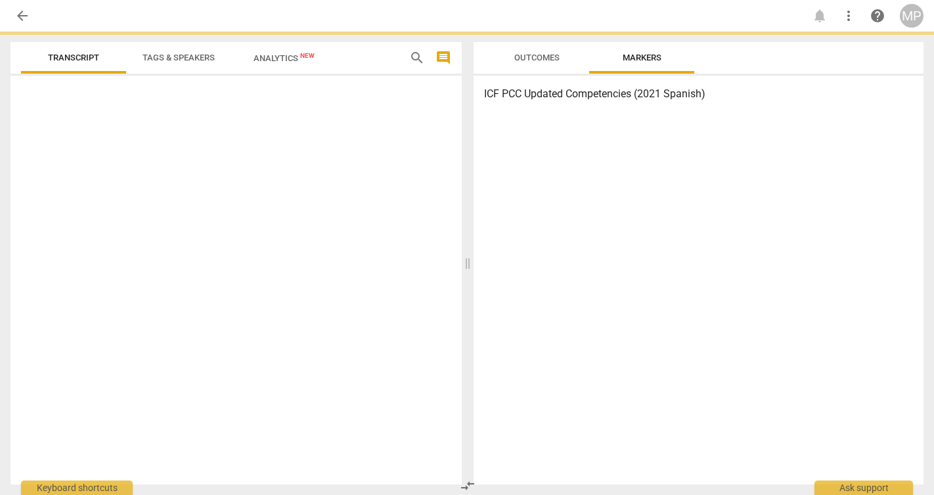 The height and width of the screenshot is (495, 934). What do you see at coordinates (284, 58) in the screenshot?
I see `span: Analytics` at bounding box center [284, 58].